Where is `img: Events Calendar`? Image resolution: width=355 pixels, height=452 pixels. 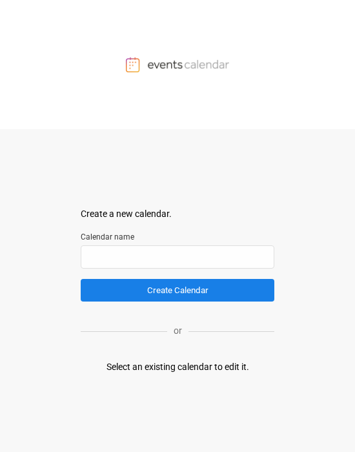
img: Events Calendar is located at coordinates (177, 65).